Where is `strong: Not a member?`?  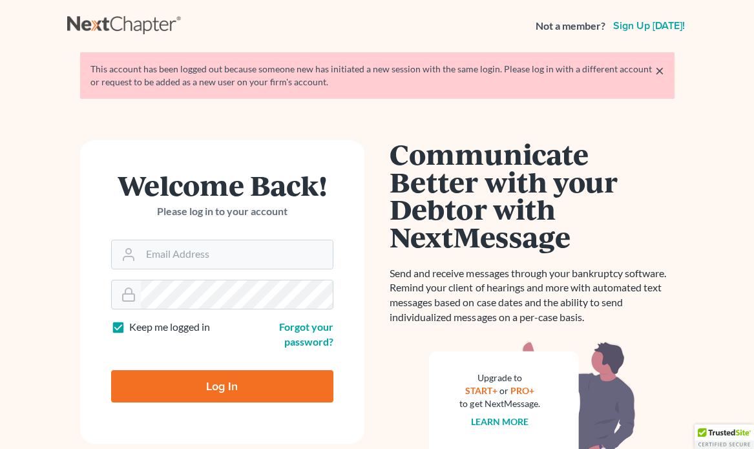
strong: Not a member? is located at coordinates (571, 26).